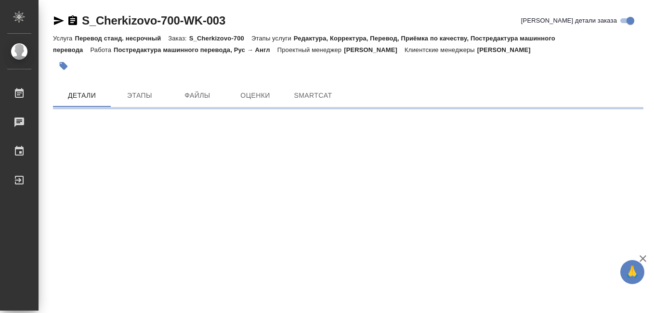 The image size is (654, 313). Describe the element at coordinates (64, 38) in the screenshot. I see `p: Услуга` at that location.